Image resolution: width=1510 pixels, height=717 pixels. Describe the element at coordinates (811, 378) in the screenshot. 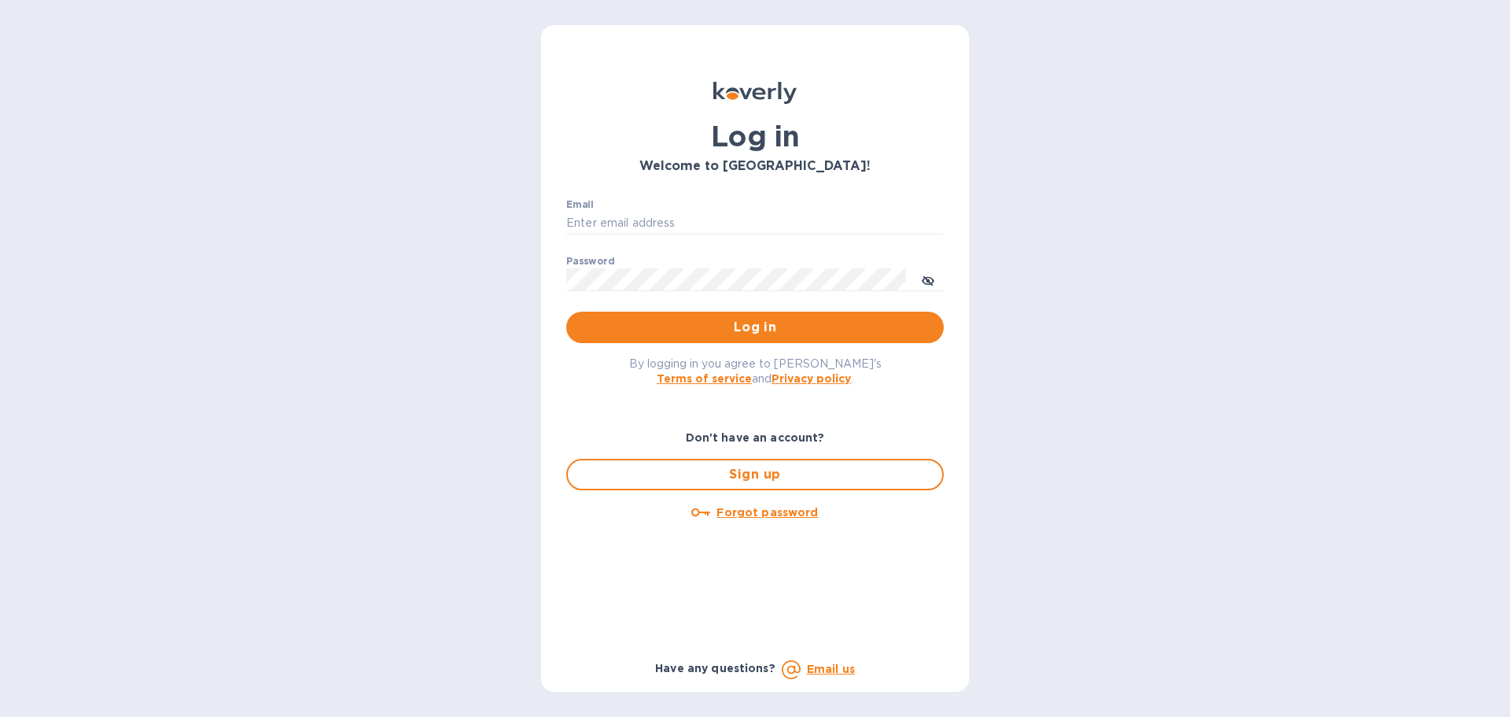

I see `b: Privacy policy` at that location.